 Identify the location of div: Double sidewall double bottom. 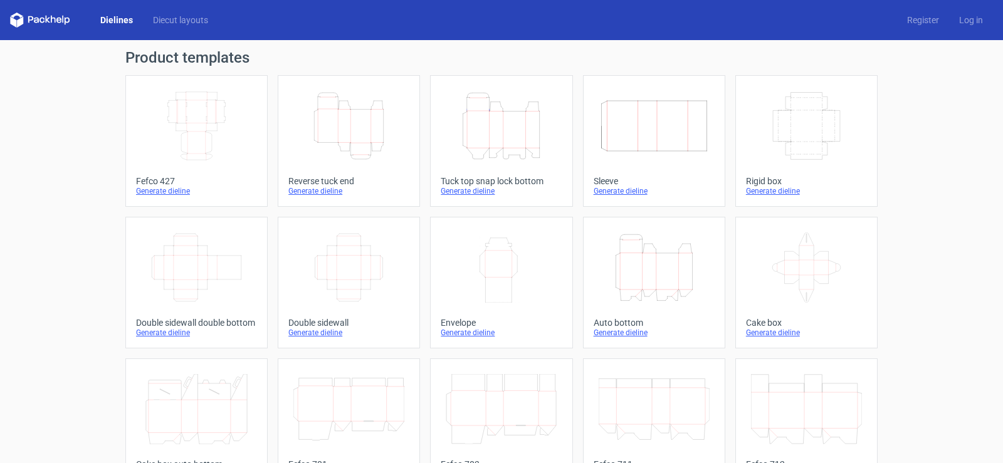
(196, 323).